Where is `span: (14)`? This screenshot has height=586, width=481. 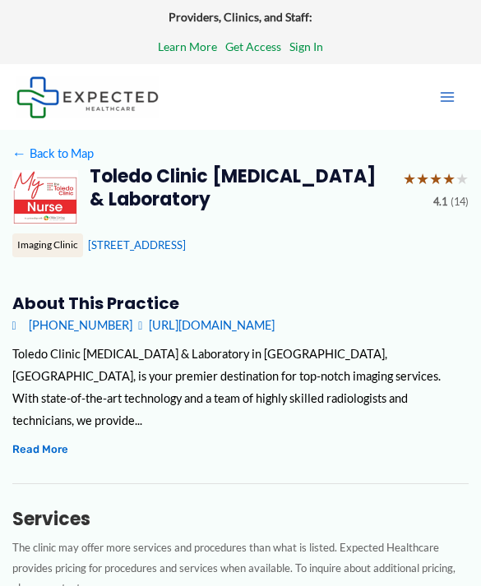
span: (14) is located at coordinates (459, 202).